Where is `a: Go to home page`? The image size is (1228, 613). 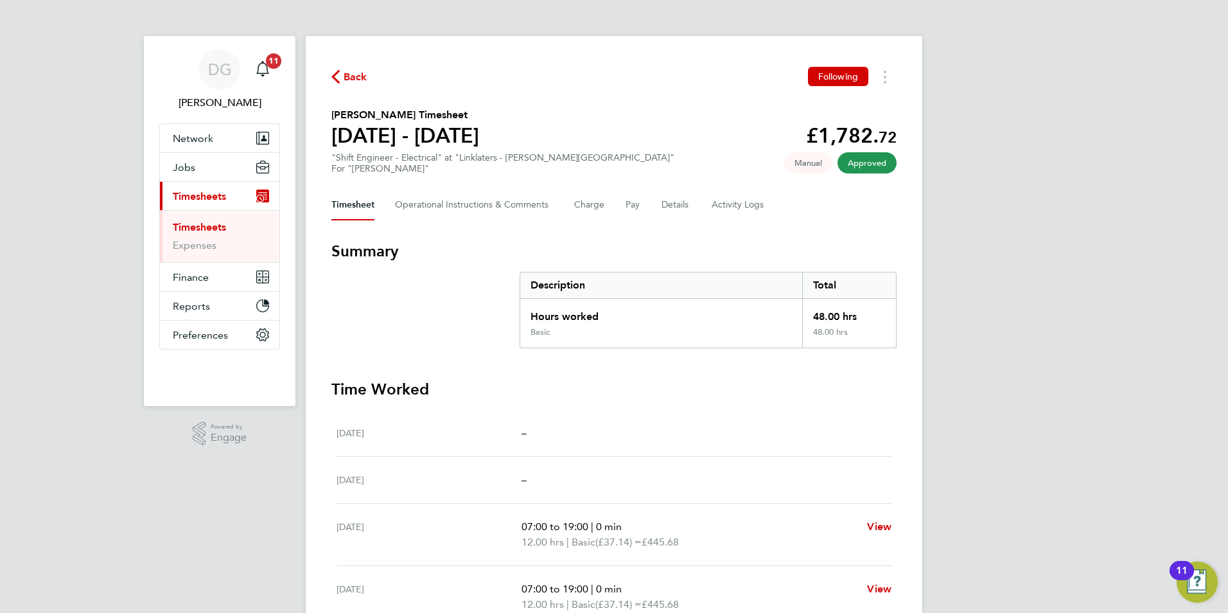 a: Go to home page is located at coordinates (220, 372).